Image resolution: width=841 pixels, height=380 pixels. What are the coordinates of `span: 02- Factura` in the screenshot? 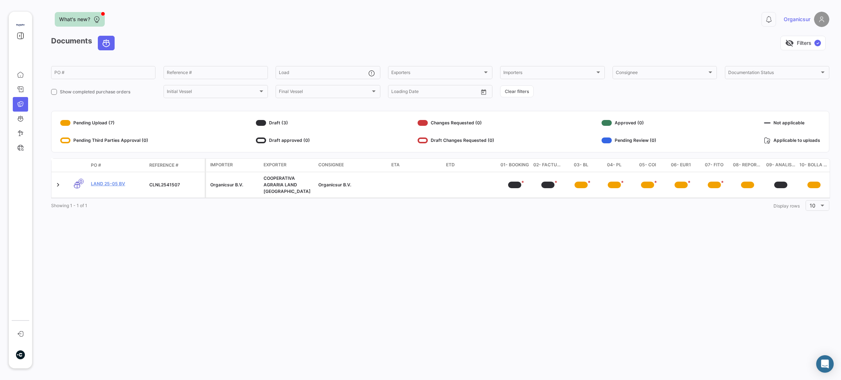 It's located at (548, 165).